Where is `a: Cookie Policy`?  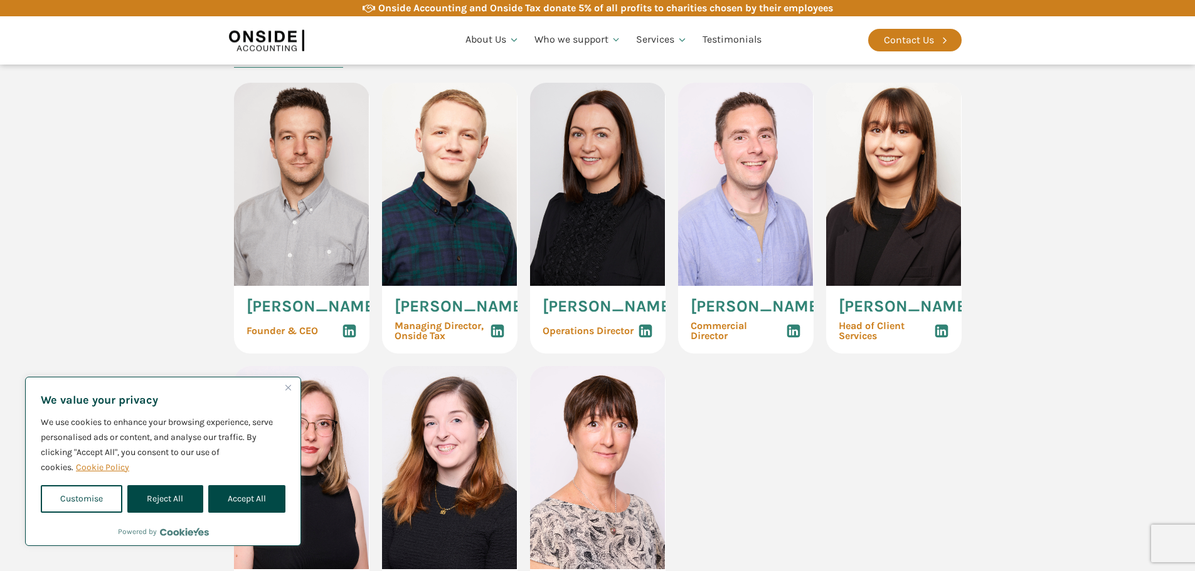 a: Cookie Policy is located at coordinates (102, 467).